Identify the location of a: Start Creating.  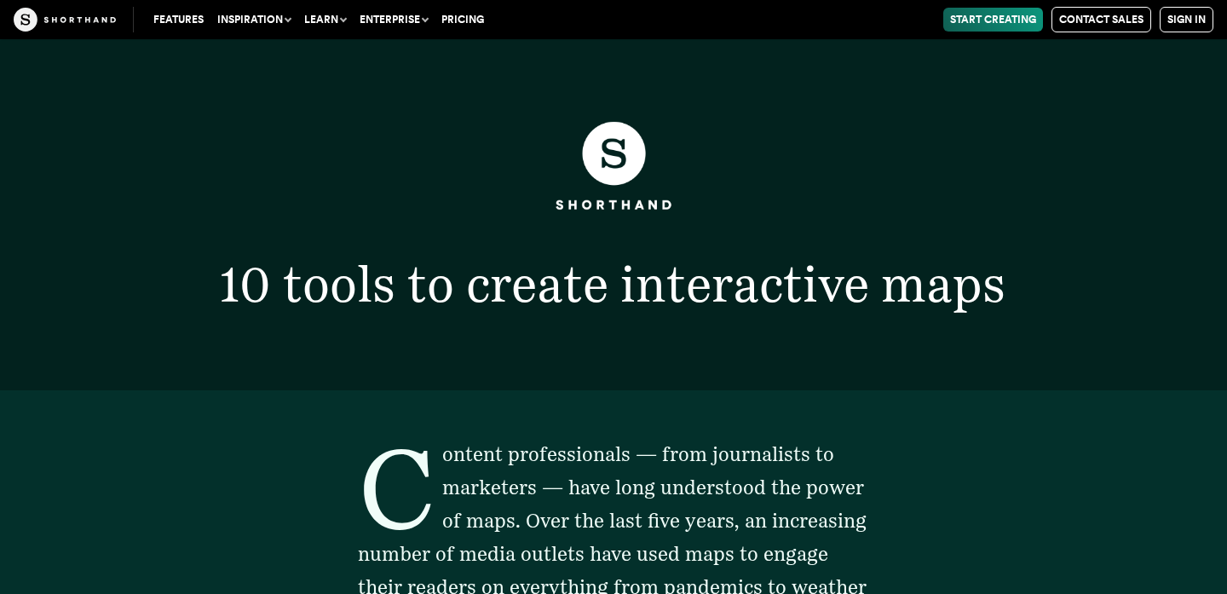
(993, 20).